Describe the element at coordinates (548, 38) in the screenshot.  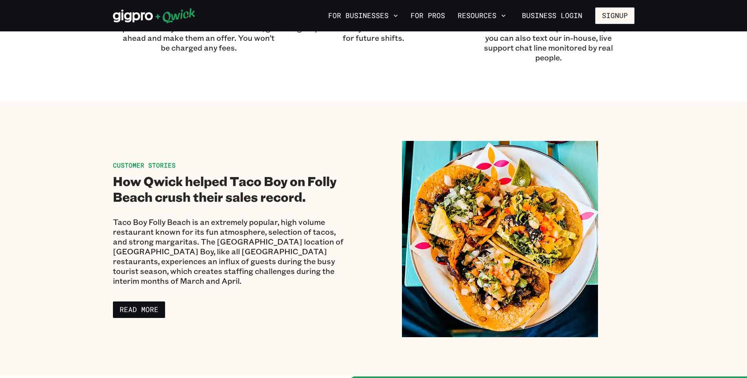
I see `p: Not only is every business assigned a dedicated account representative, but you can also text our...` at that location.